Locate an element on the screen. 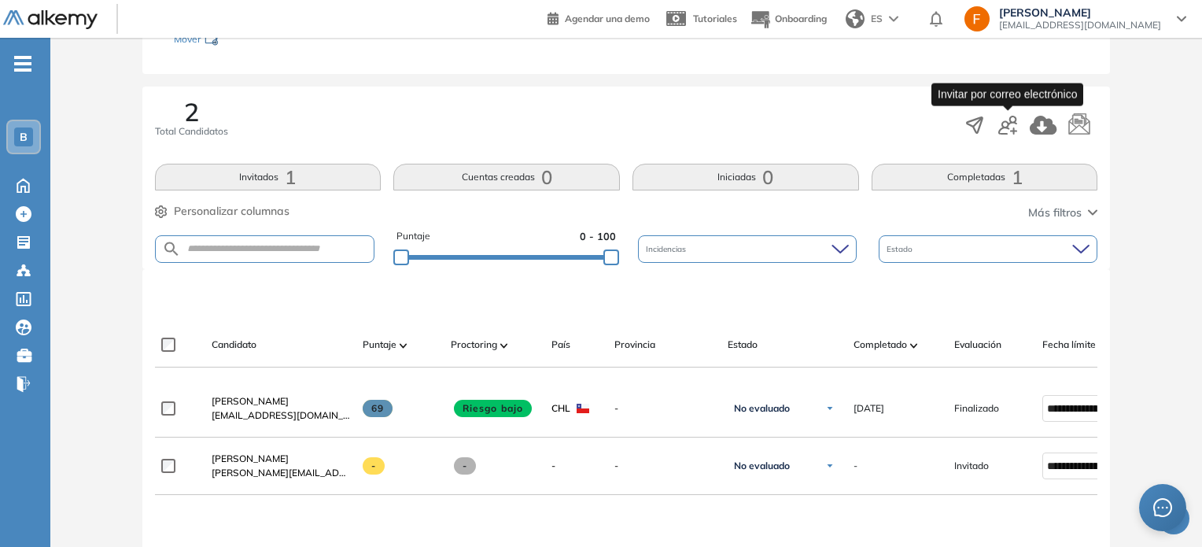  span: Finalizado is located at coordinates (976, 408).